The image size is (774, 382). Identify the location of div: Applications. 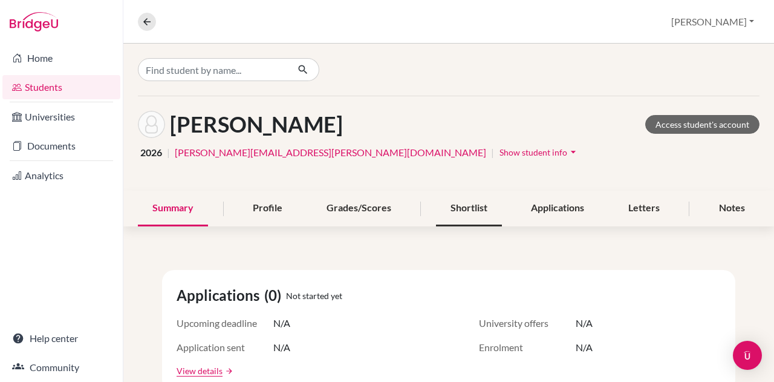
(557, 208).